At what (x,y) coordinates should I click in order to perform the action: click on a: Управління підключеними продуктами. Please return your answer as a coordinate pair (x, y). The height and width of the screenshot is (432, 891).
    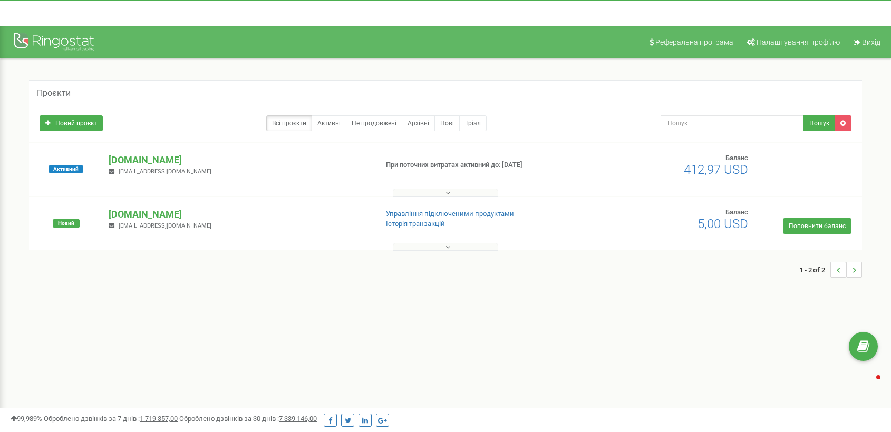
    Looking at the image, I should click on (450, 213).